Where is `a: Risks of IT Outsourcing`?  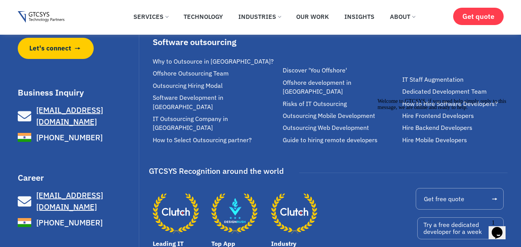 a: Risks of IT Outsourcing is located at coordinates (341, 104).